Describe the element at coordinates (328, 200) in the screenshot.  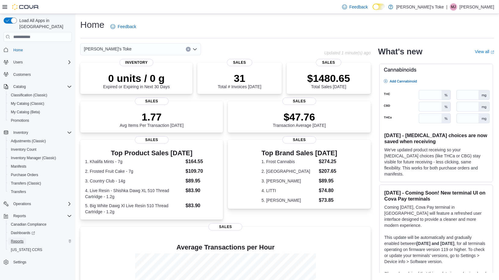
I see `dd: $73.85` at that location.